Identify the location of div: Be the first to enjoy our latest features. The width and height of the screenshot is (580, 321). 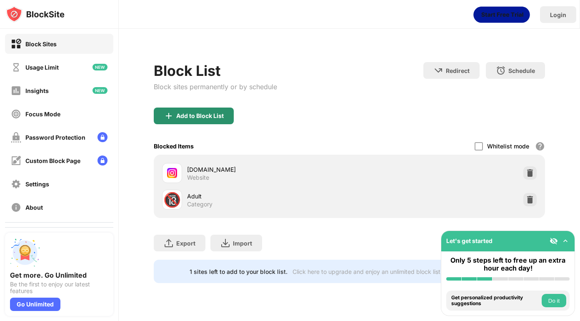
(59, 288).